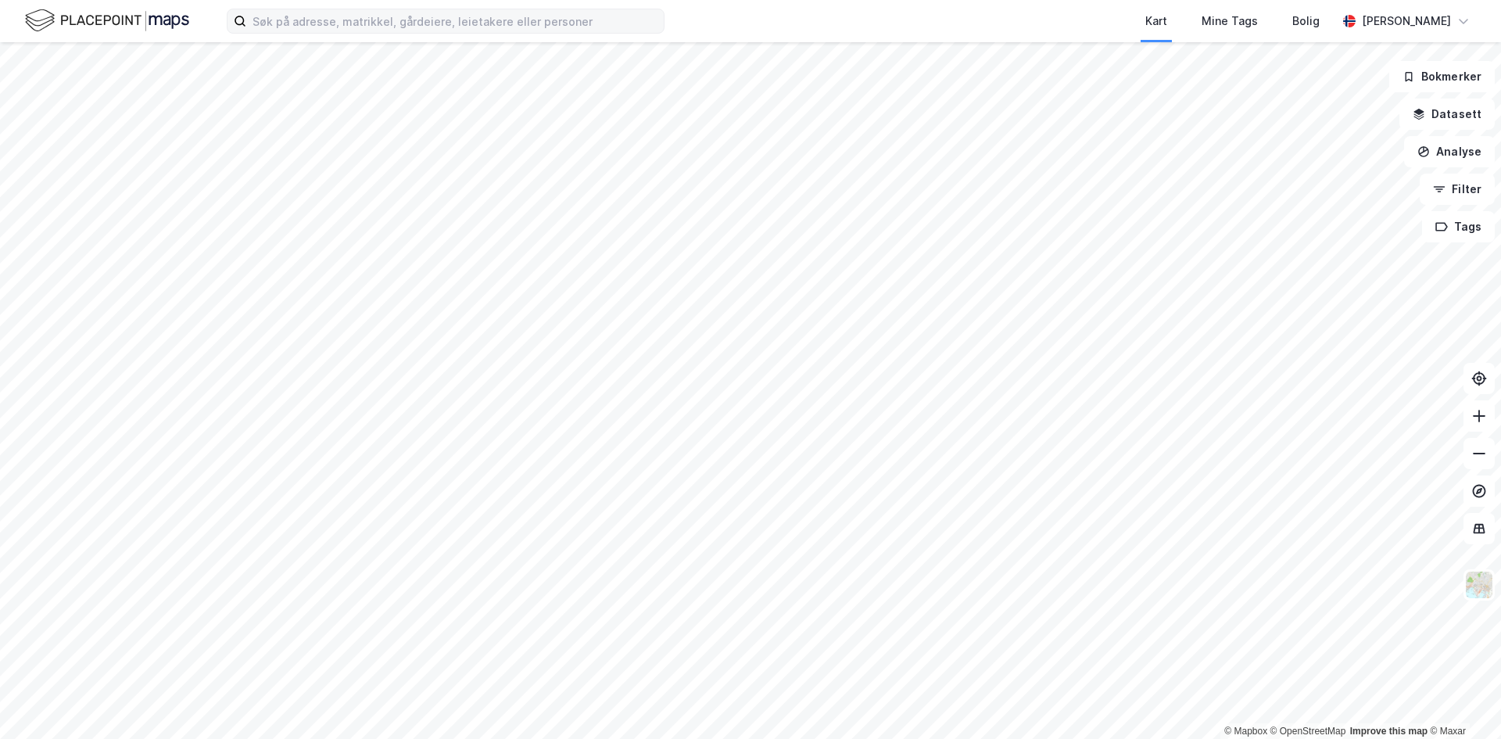 This screenshot has height=739, width=1501. Describe the element at coordinates (1458, 227) in the screenshot. I see `button: Tags` at that location.